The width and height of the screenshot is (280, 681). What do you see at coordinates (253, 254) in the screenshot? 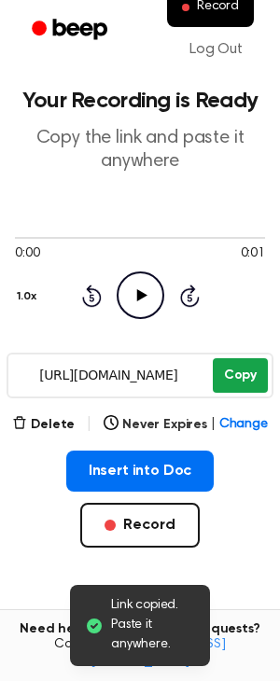
I see `span: 0:01` at bounding box center [253, 254].